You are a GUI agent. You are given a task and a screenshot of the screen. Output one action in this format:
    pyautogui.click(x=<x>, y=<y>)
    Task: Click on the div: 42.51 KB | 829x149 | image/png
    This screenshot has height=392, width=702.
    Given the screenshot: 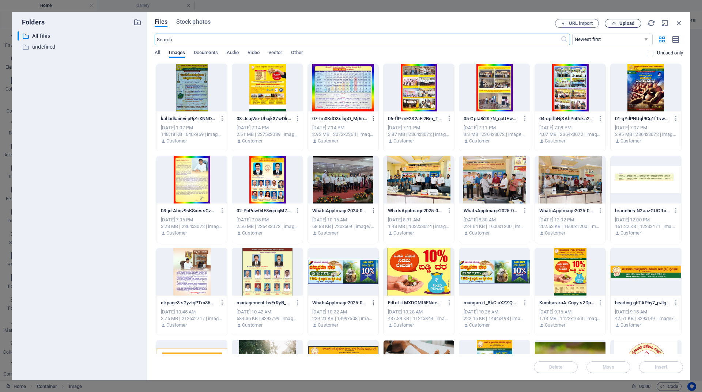 What is the action you would take?
    pyautogui.click(x=646, y=319)
    